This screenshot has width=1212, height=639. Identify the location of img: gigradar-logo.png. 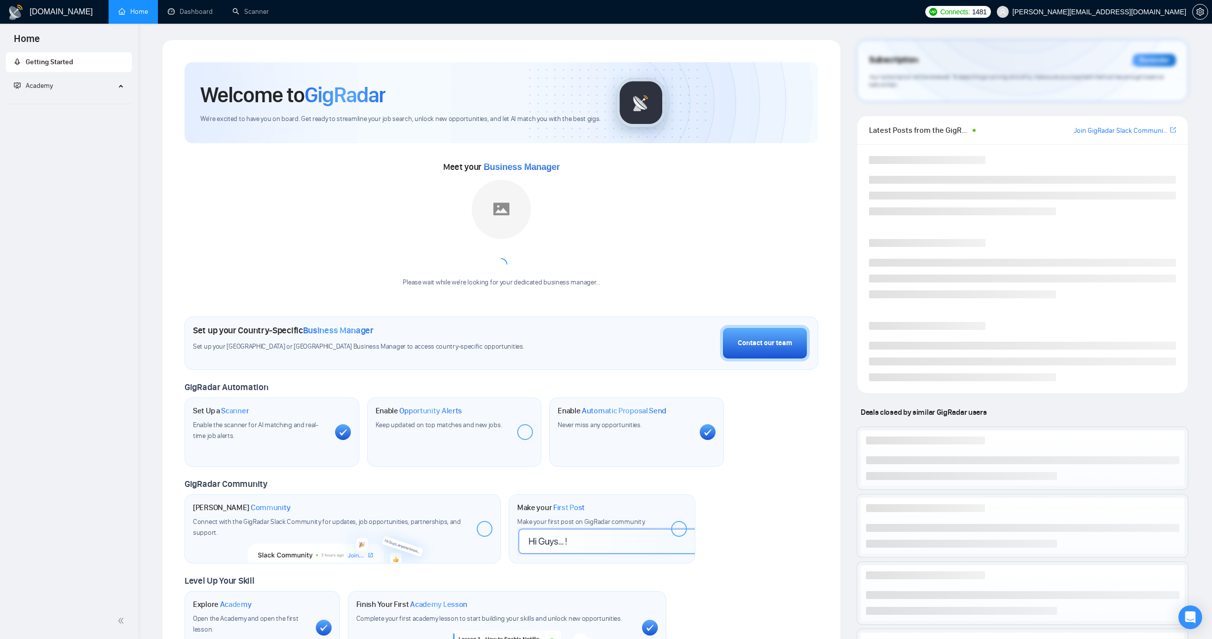
(641, 103).